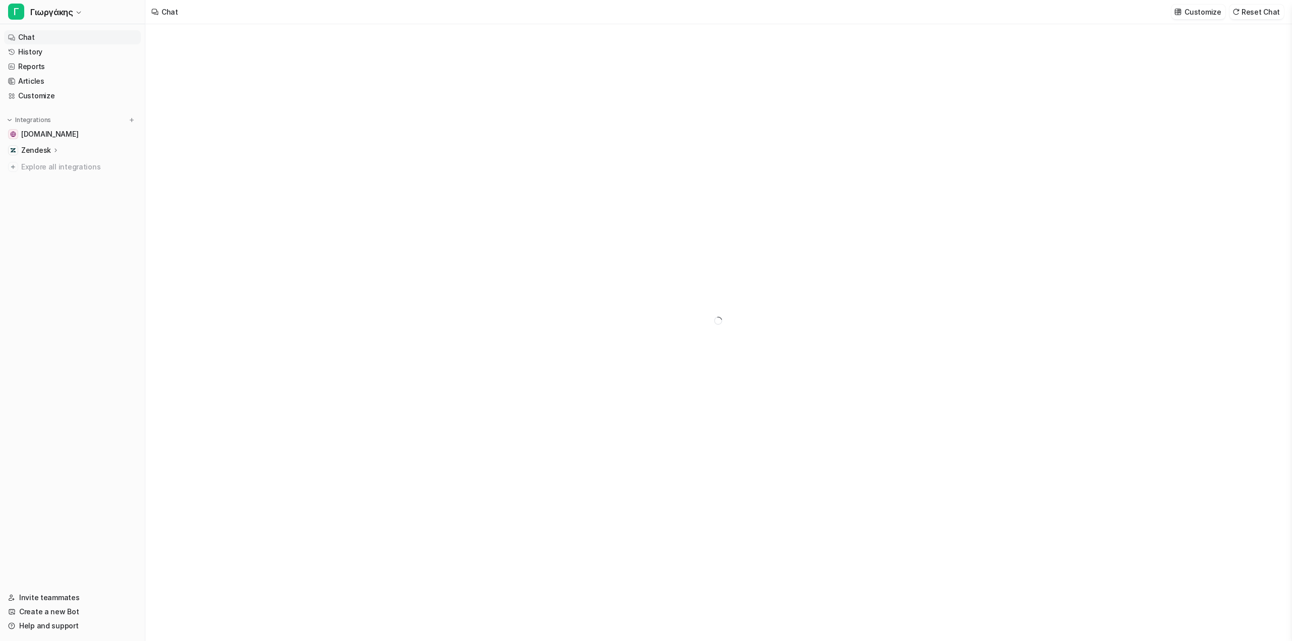 The width and height of the screenshot is (1292, 641). What do you see at coordinates (13, 167) in the screenshot?
I see `img: explore all integrations` at bounding box center [13, 167].